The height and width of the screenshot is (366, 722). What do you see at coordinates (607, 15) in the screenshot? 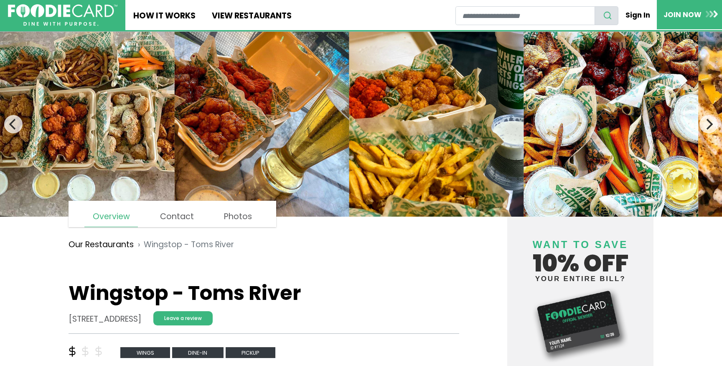
I see `button: search` at bounding box center [607, 15].